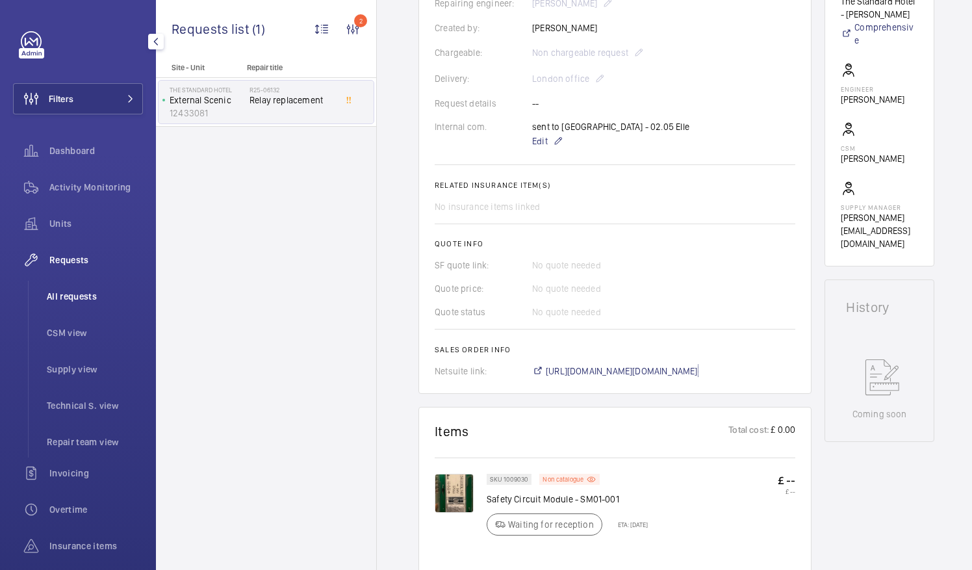 The width and height of the screenshot is (972, 570). Describe the element at coordinates (879, 414) in the screenshot. I see `p: Coming soon` at that location.